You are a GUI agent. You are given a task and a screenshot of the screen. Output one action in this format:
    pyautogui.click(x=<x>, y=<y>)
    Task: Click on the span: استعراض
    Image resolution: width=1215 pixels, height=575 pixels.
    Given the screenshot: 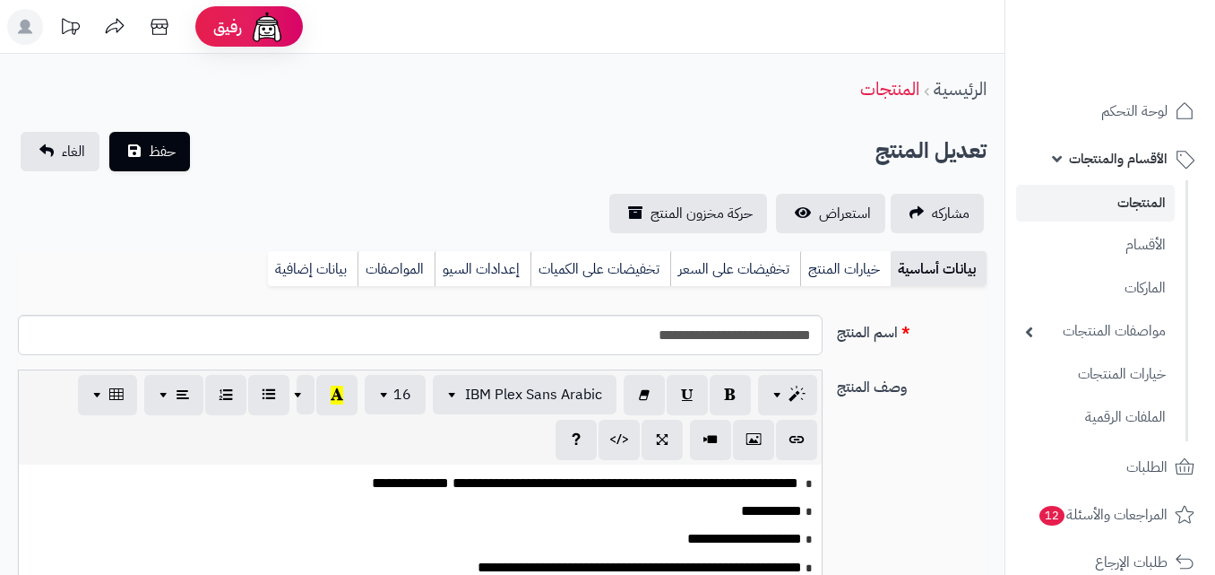 What is the action you would take?
    pyautogui.click(x=845, y=213)
    